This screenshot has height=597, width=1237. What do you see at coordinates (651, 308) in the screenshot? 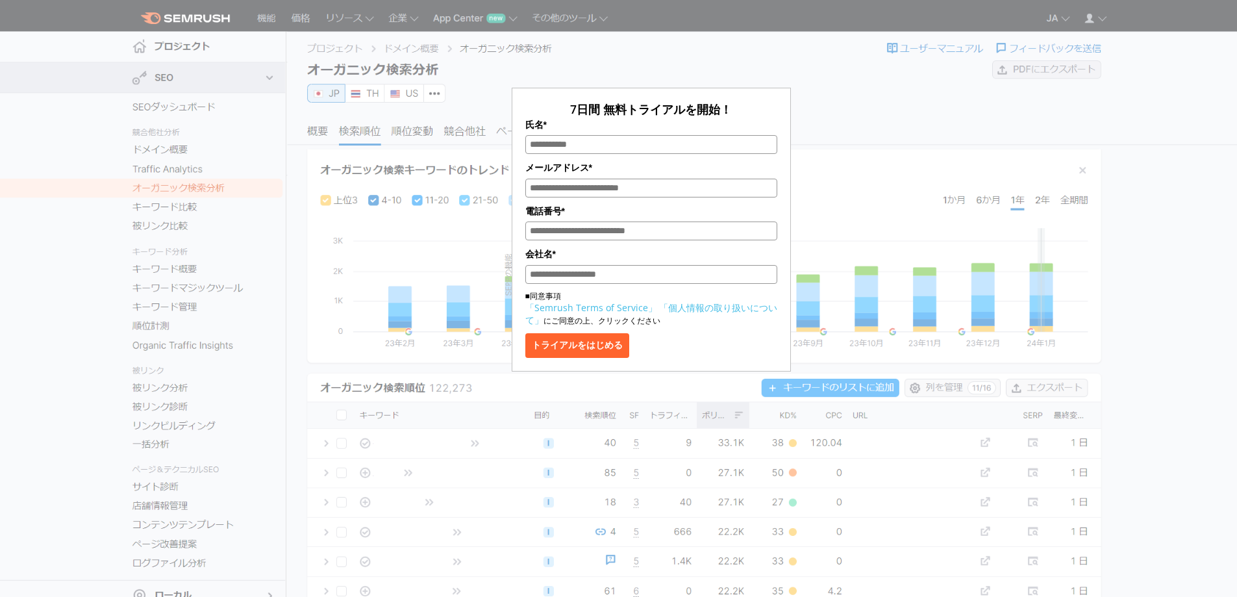
I see `p: ■同意事項 にご同意の上、クリックください` at bounding box center [651, 308].